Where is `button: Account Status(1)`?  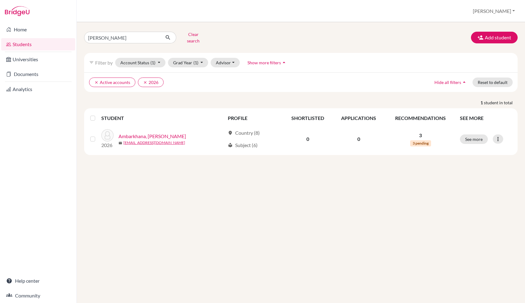 button: Account Status(1) is located at coordinates (140, 62).